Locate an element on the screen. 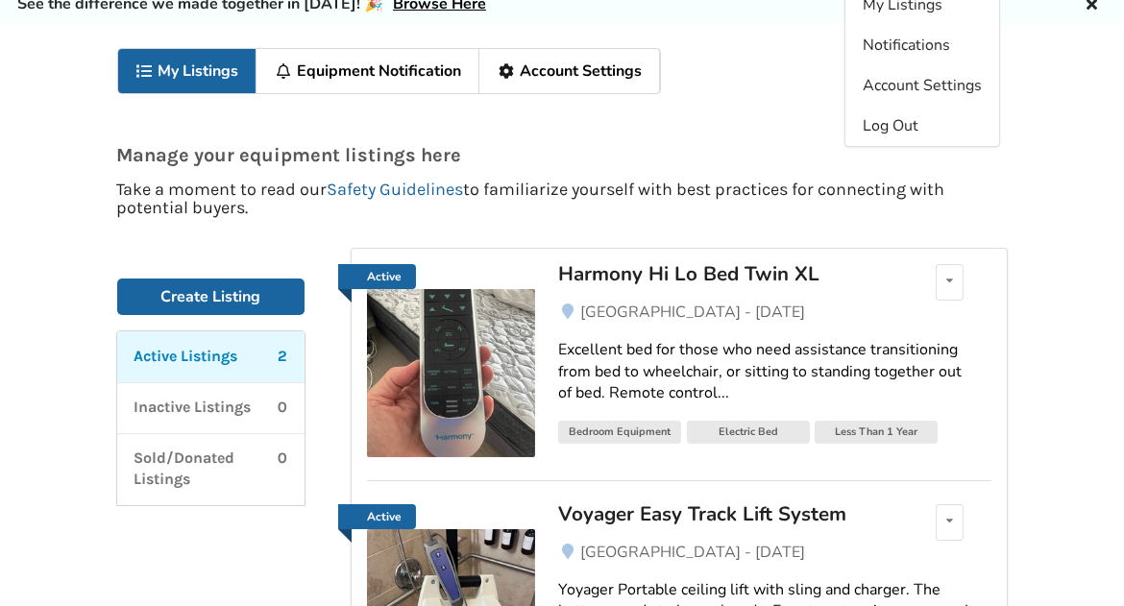  div: Voyager Easy Track Lift System is located at coordinates (727, 514).